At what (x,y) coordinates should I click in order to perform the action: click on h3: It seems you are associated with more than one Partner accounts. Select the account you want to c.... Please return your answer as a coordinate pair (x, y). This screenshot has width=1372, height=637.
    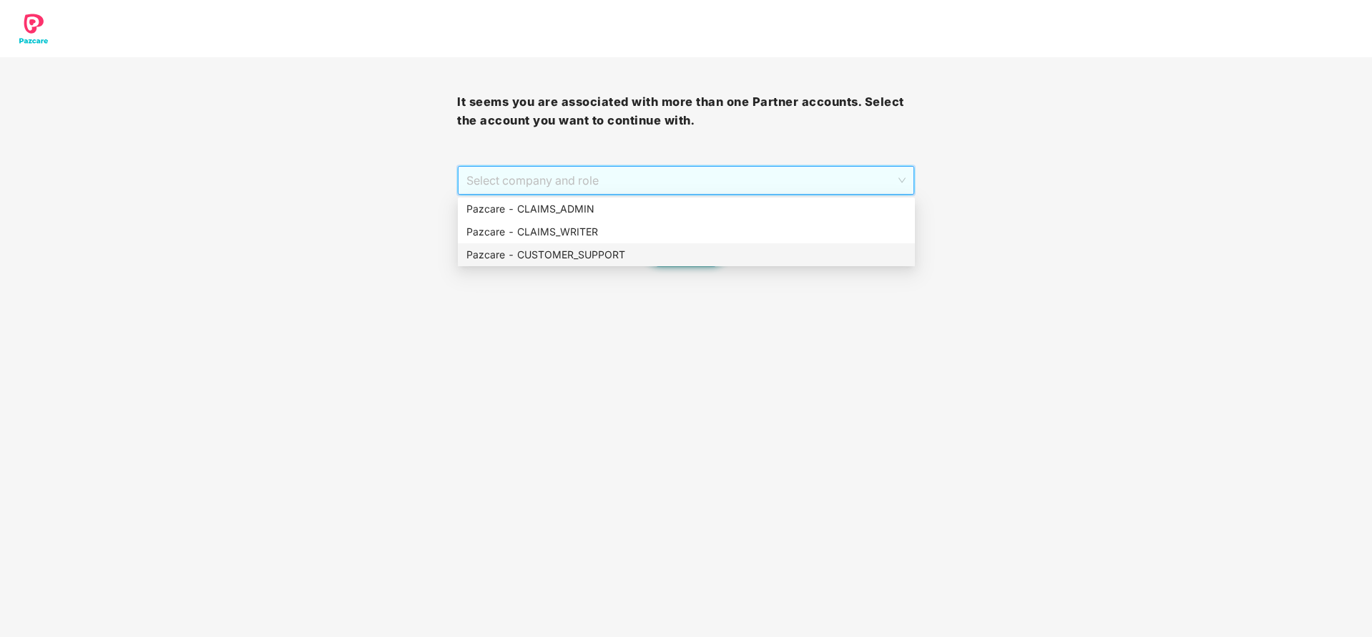
    Looking at the image, I should click on (685, 111).